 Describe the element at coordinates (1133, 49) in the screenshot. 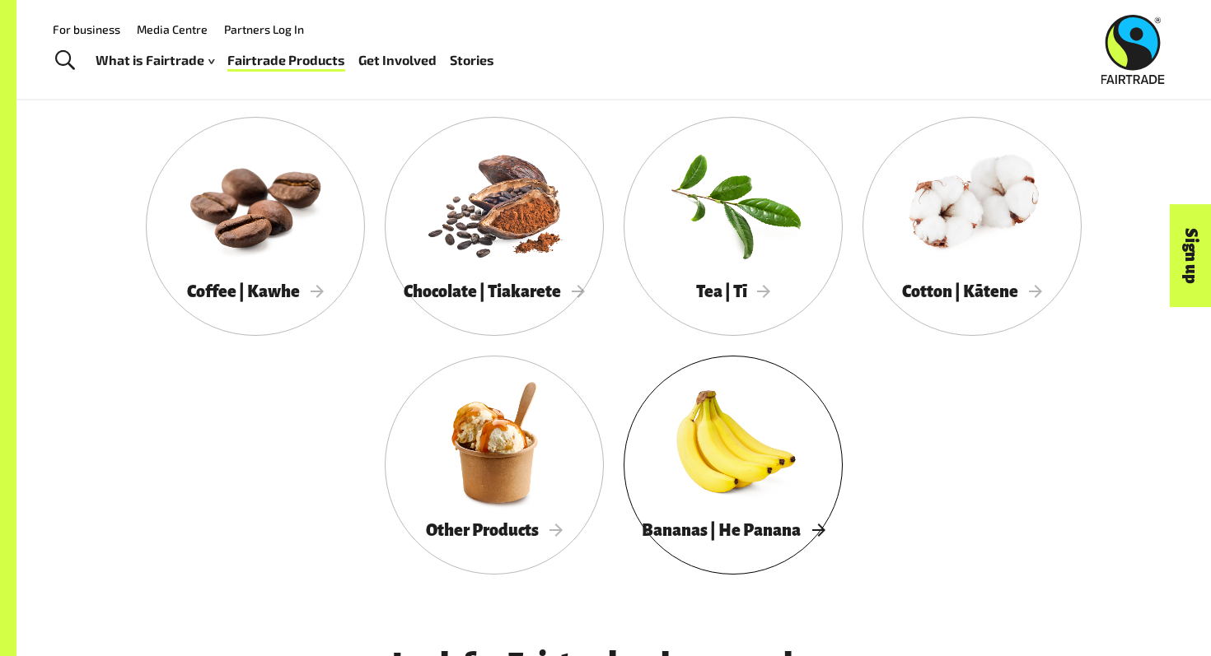

I see `img: Fairtrade Australia New Zealand logo` at that location.